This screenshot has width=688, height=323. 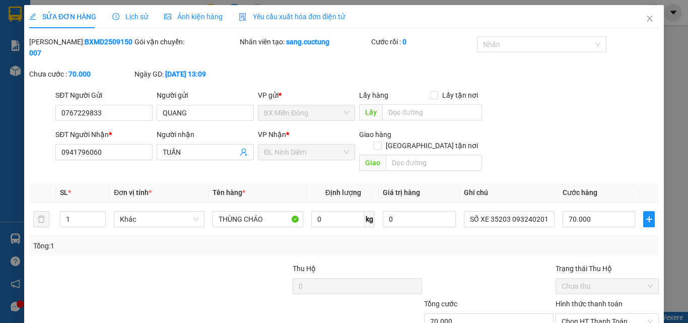 What do you see at coordinates (372, 163) in the screenshot?
I see `span: Giao` at bounding box center [372, 163].